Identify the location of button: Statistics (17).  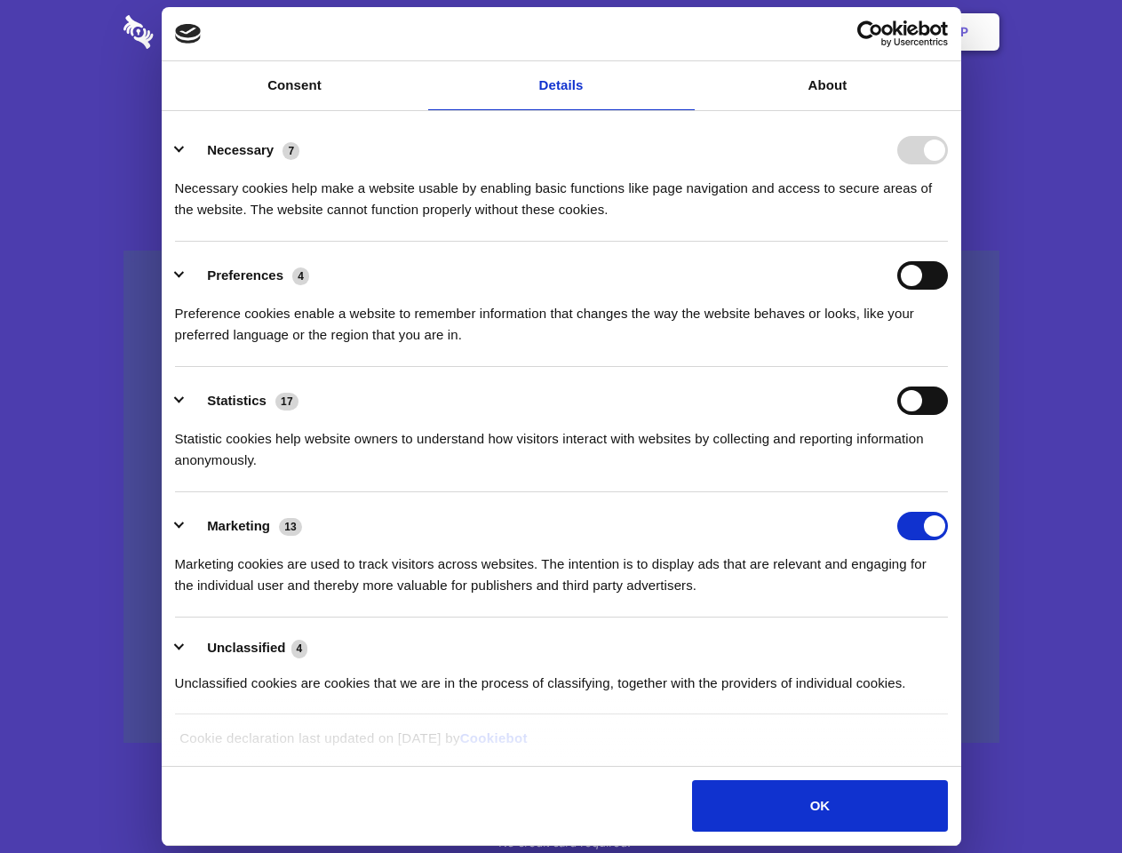
(243, 401).